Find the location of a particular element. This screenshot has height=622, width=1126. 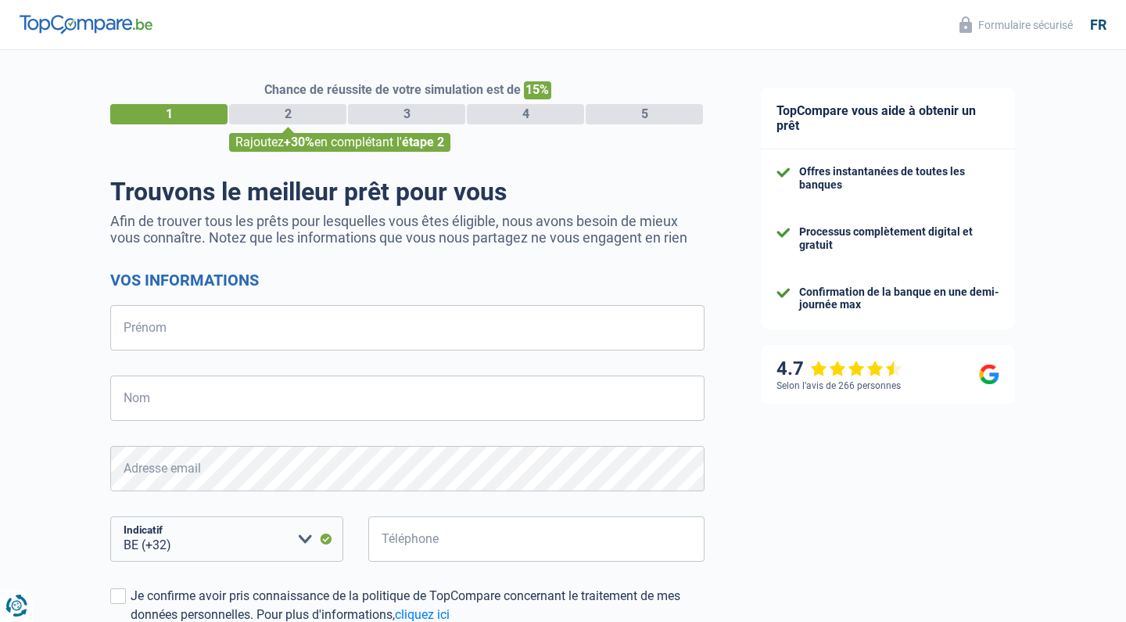

div: fr is located at coordinates (1098, 25).